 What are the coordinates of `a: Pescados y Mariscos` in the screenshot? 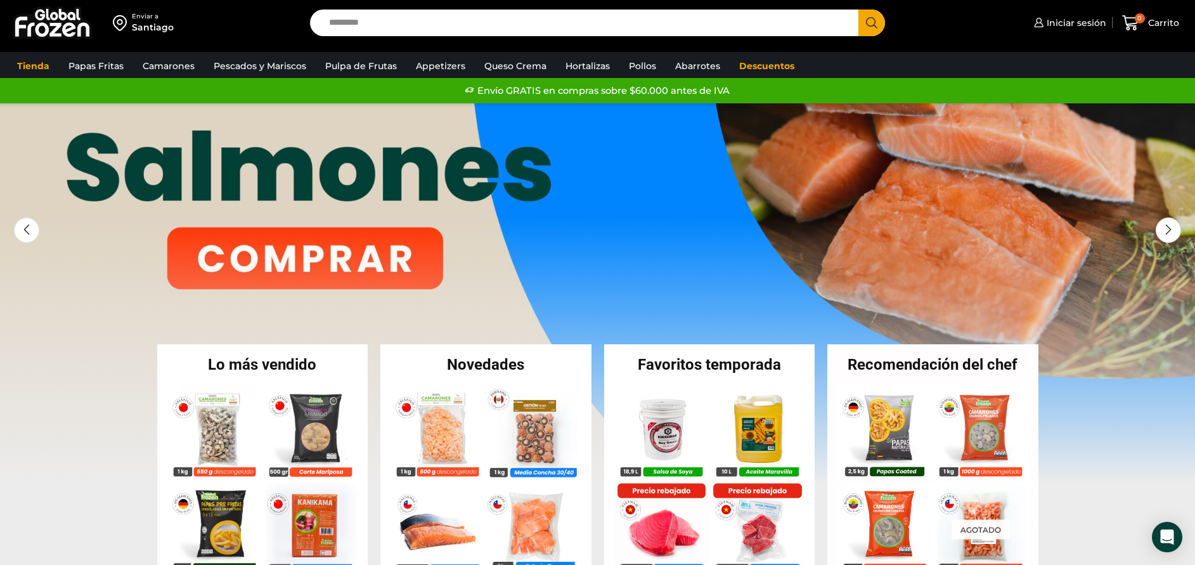 It's located at (260, 66).